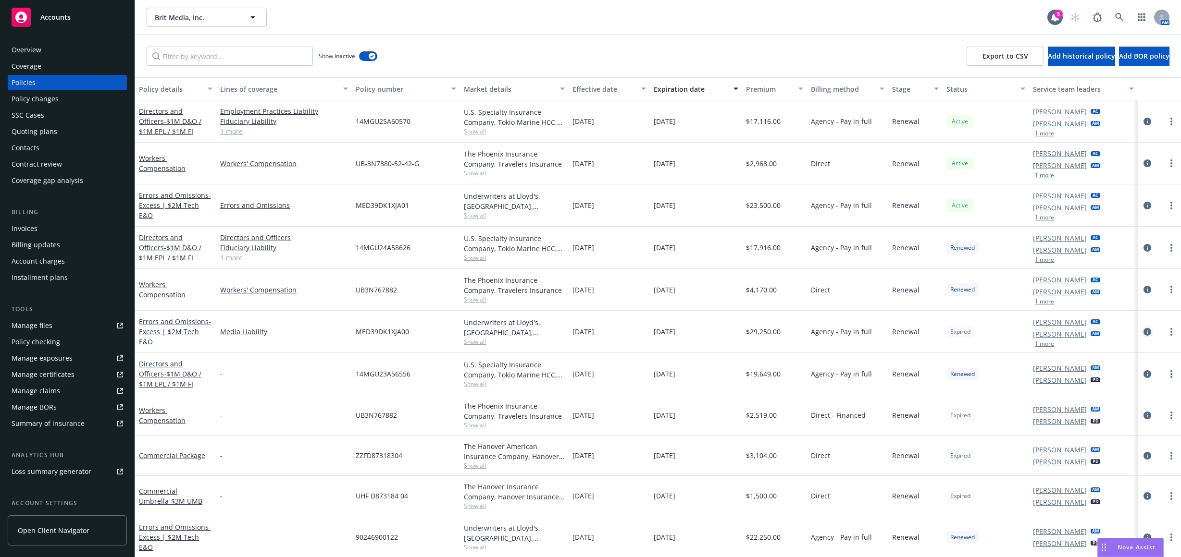 The image size is (1181, 557). What do you see at coordinates (26, 50) in the screenshot?
I see `div: Overview` at bounding box center [26, 50].